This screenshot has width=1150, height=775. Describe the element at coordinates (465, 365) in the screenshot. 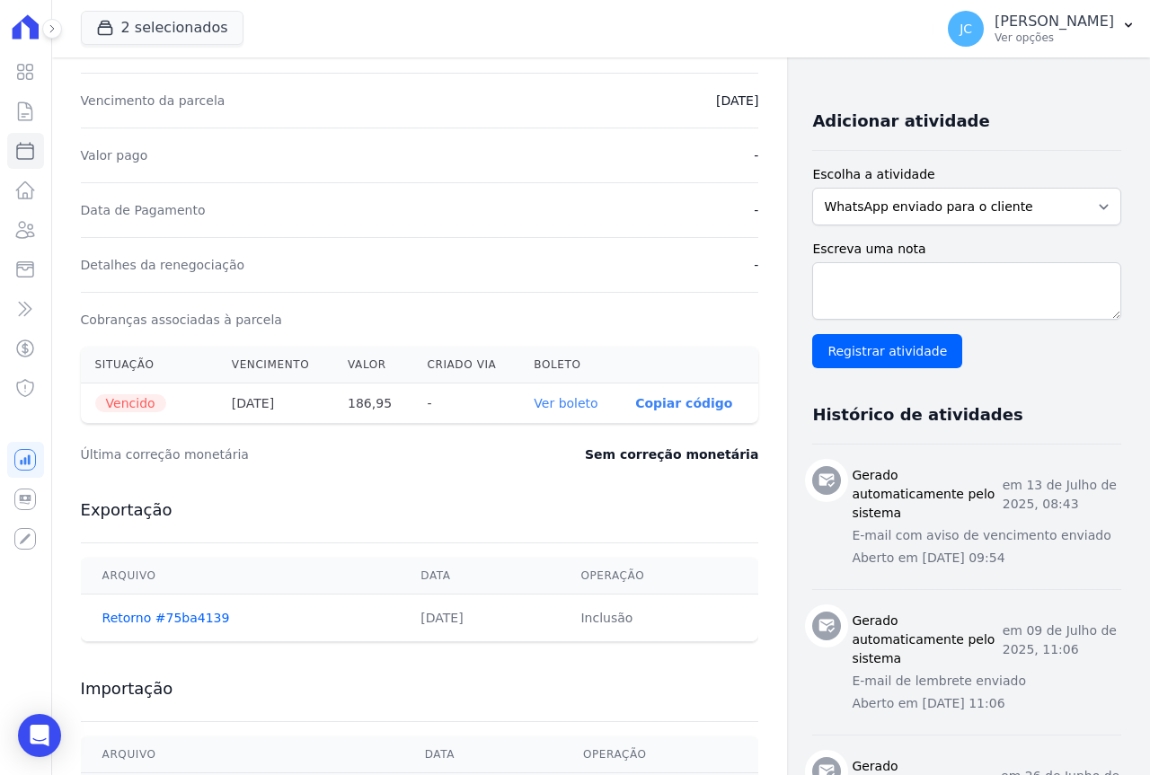

I see `th: Criado via` at that location.